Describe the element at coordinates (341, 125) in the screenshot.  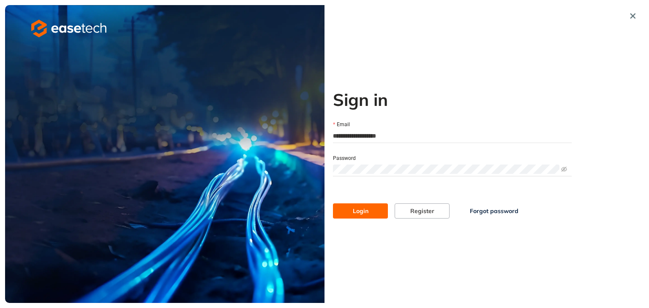
I see `label: Email` at that location.